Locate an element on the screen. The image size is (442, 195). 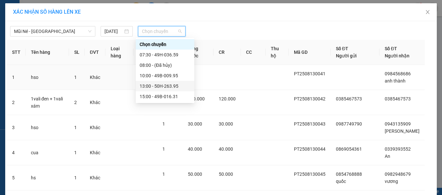
th: STT is located at coordinates (16, 52).